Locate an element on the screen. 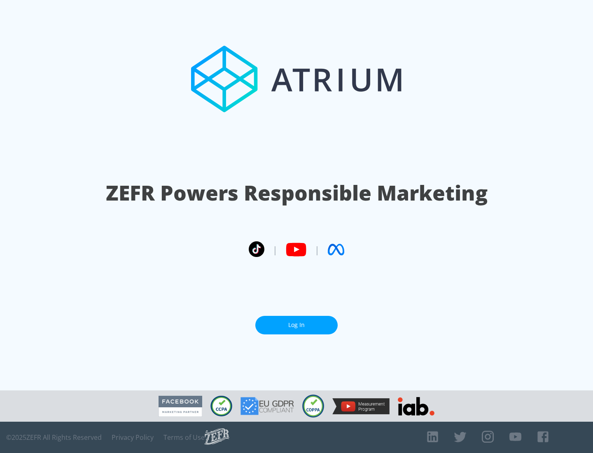  a: Terms of Use is located at coordinates (184, 437).